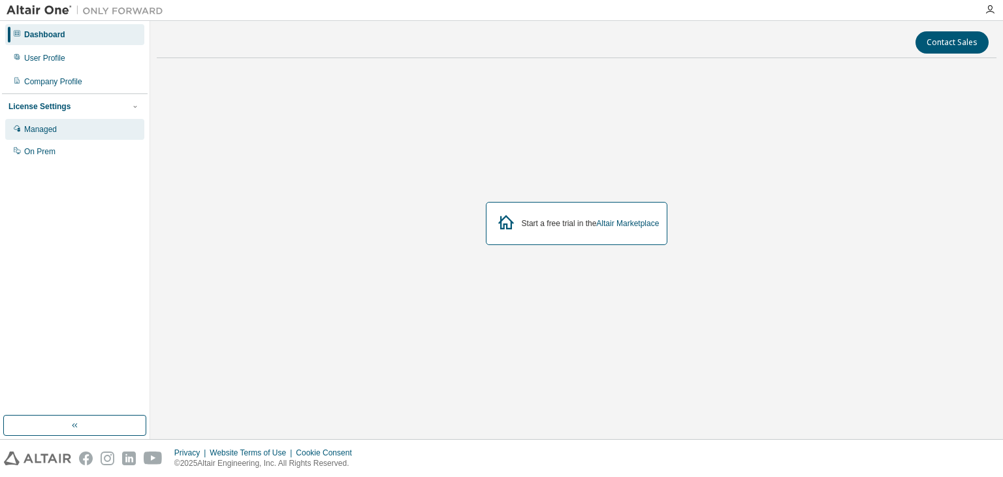  What do you see at coordinates (267, 463) in the screenshot?
I see `p: © 2025 Altair Engineering, Inc. All Rights Reserved.` at bounding box center [267, 463].